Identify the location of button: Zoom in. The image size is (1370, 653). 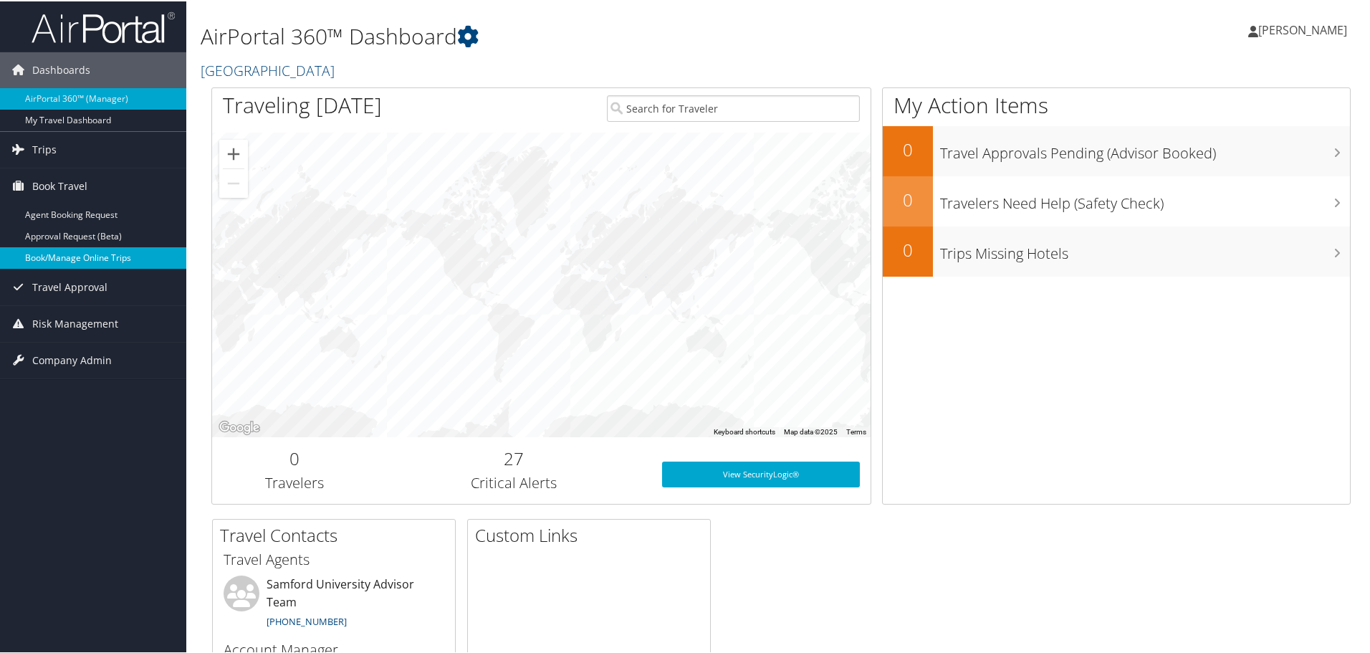
(234, 153).